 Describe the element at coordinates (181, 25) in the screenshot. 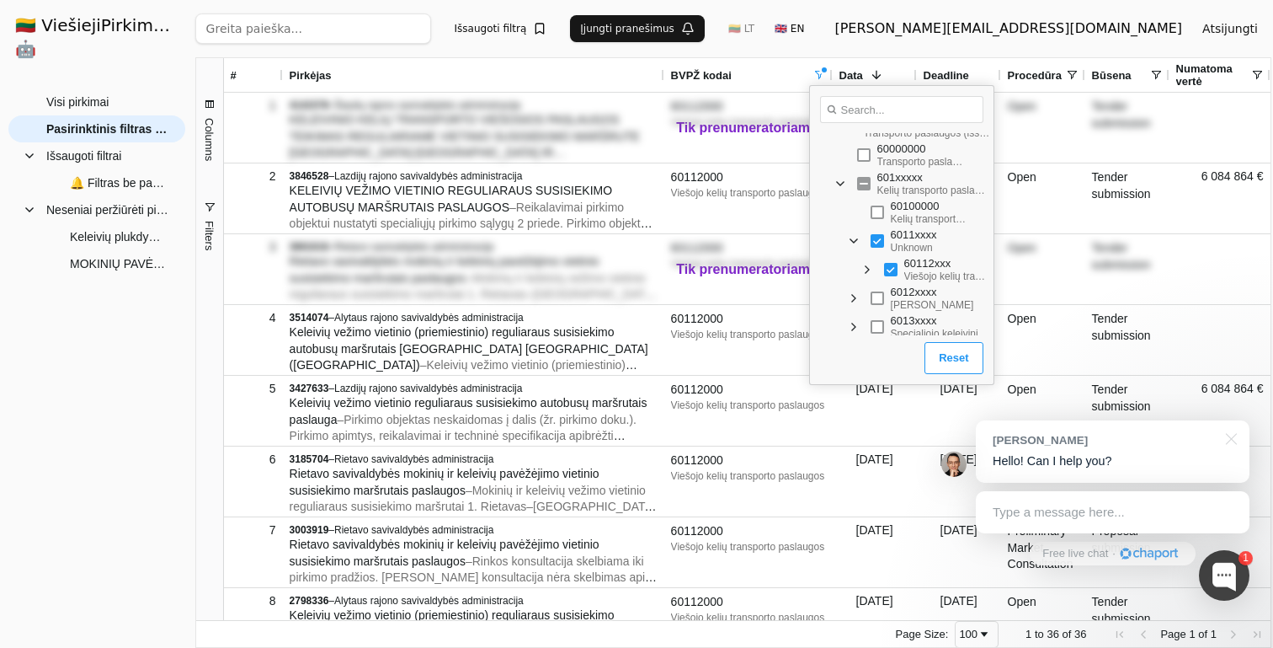

I see `strong: .AI` at that location.